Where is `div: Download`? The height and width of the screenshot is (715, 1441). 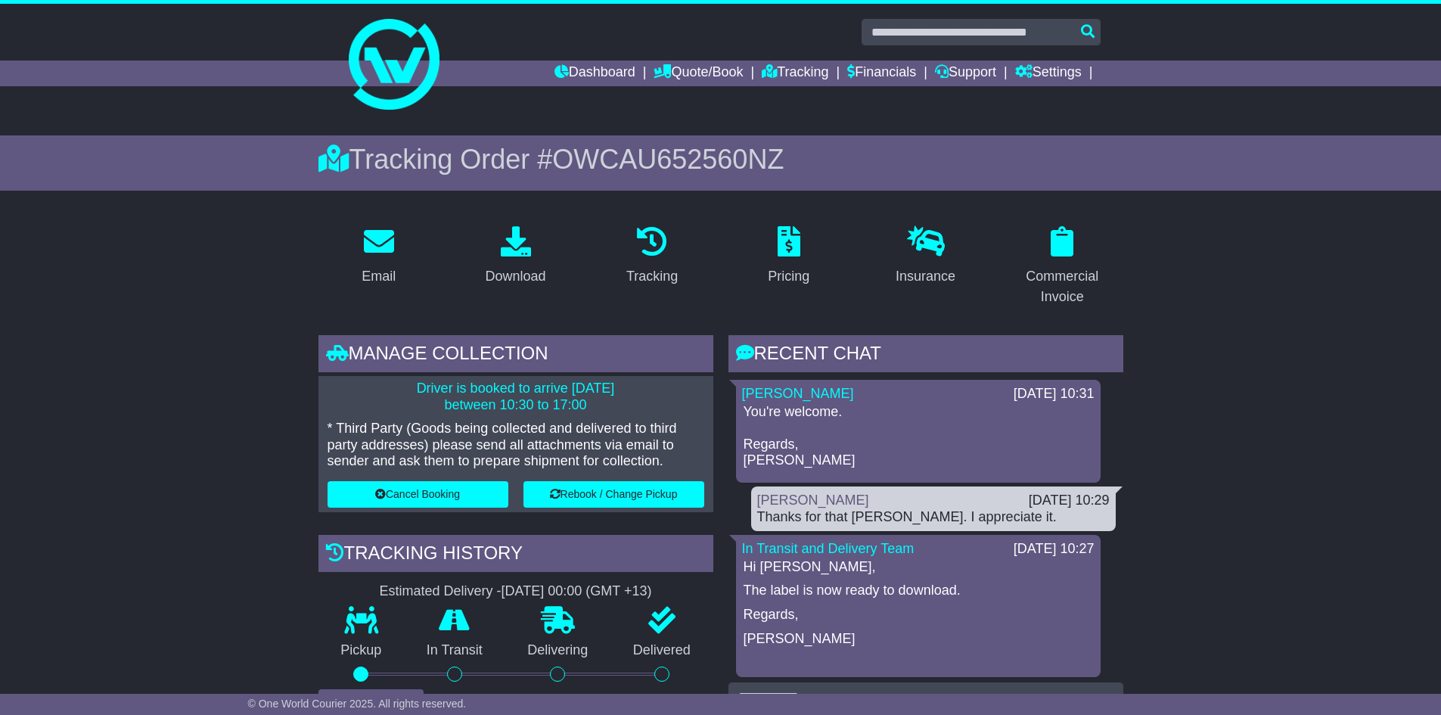 div: Download is located at coordinates (515, 276).